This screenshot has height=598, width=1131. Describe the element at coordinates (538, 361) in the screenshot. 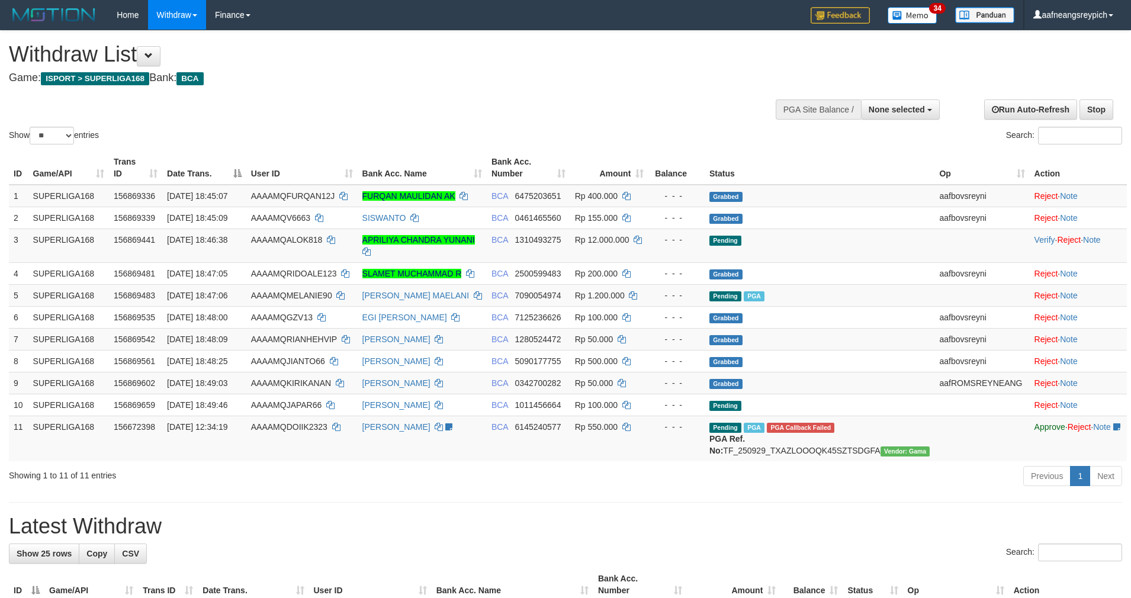

I see `span: Copy 5090177755 to clipboard` at that location.